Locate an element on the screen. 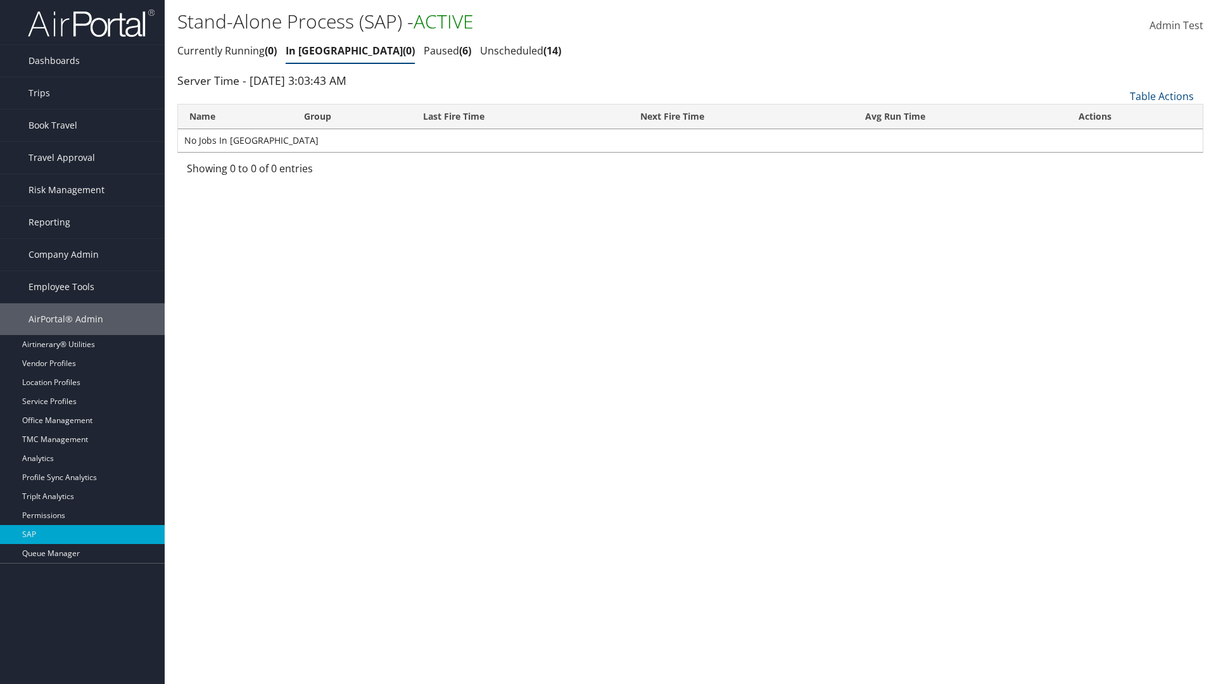 Image resolution: width=1216 pixels, height=684 pixels. th: Group: activate to sort column ascending is located at coordinates (352, 117).